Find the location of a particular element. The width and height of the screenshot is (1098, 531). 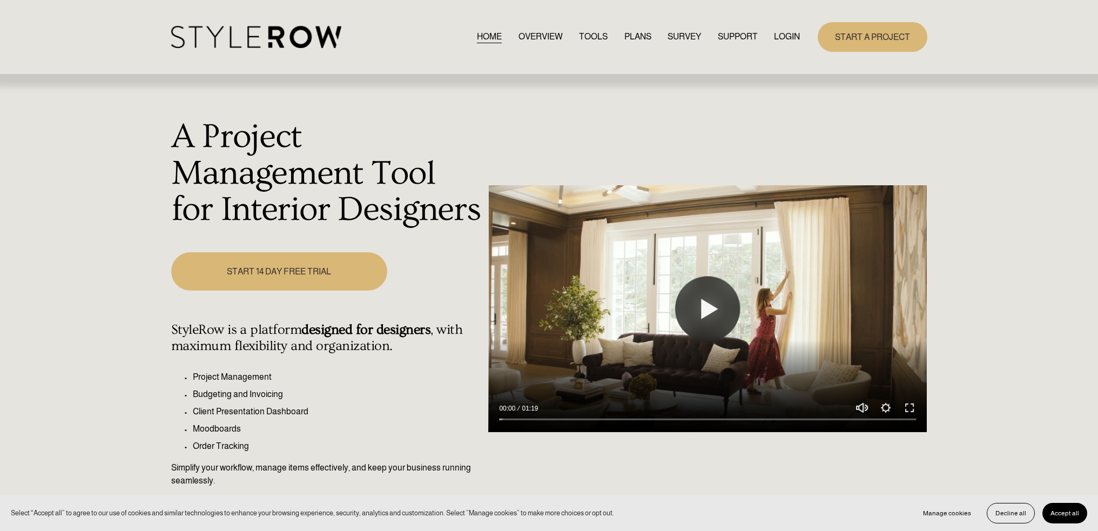

button: Decline all is located at coordinates (1011, 513).